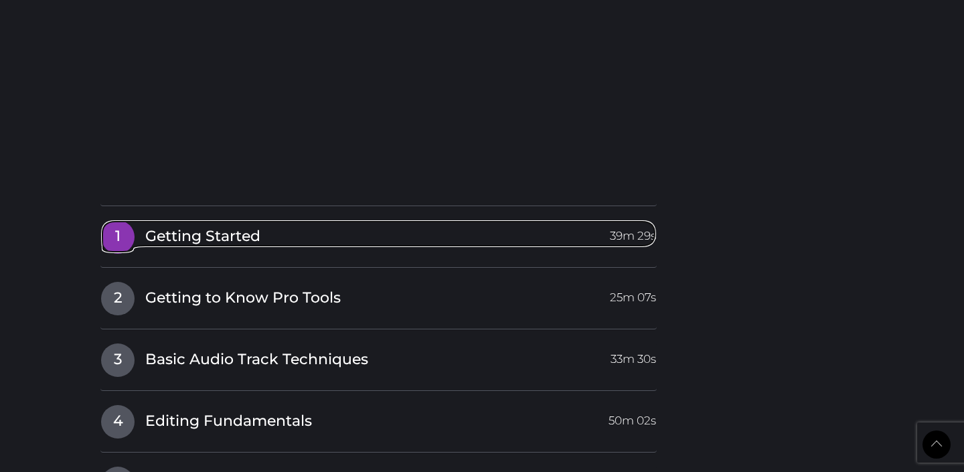  I want to click on span: Editing Fundamentals, so click(228, 421).